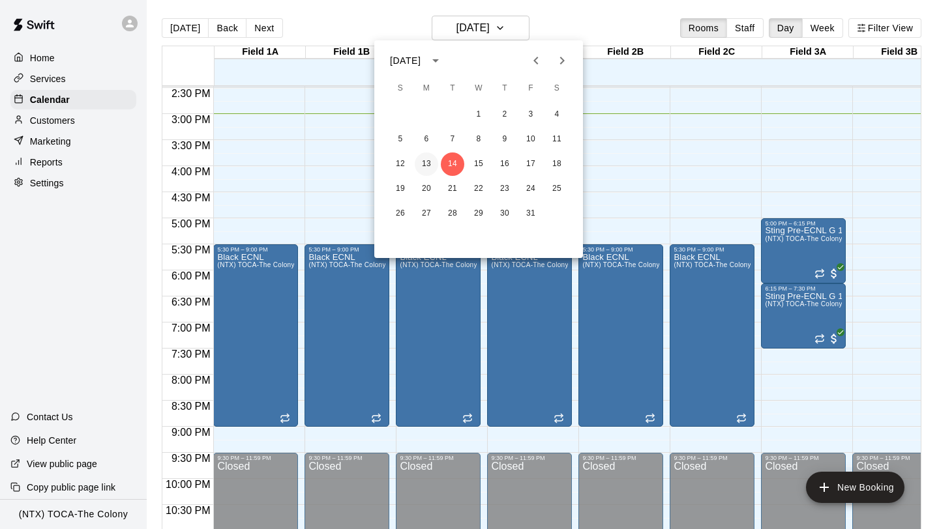 The height and width of the screenshot is (529, 939). Describe the element at coordinates (478, 89) in the screenshot. I see `span: Wednesday` at that location.